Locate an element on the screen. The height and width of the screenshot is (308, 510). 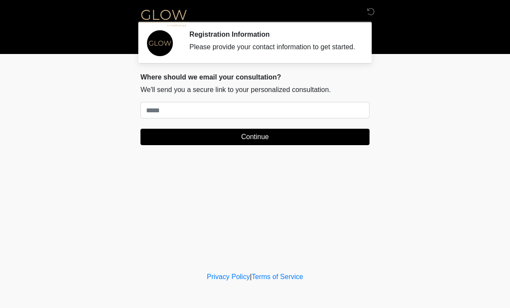
img: Agent Avatar is located at coordinates (160, 43).